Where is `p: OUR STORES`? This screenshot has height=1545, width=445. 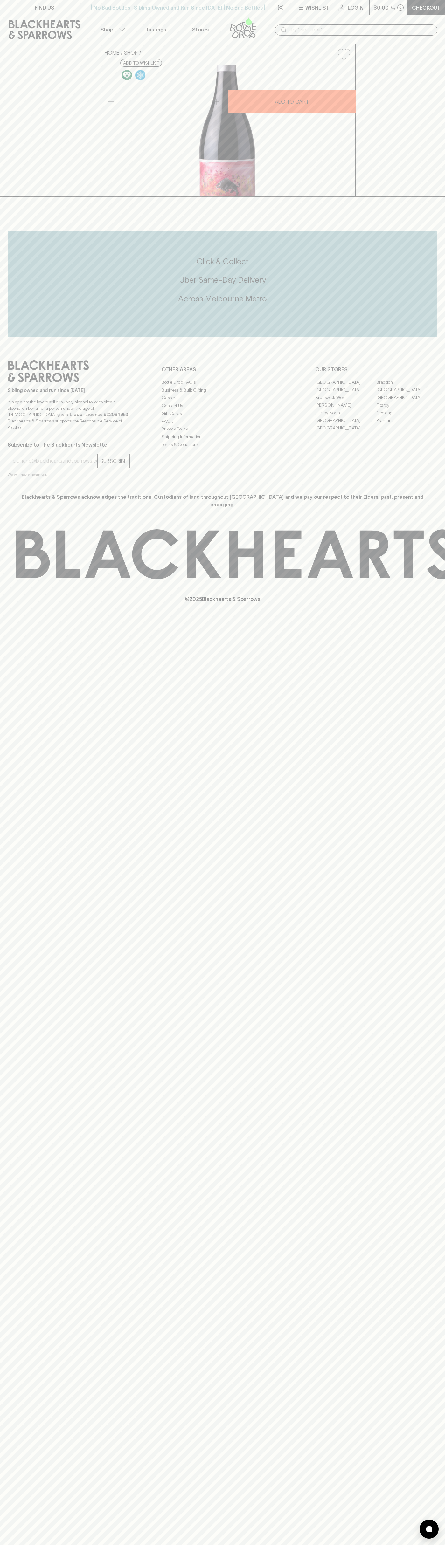
p: OUR STORES is located at coordinates (376, 369).